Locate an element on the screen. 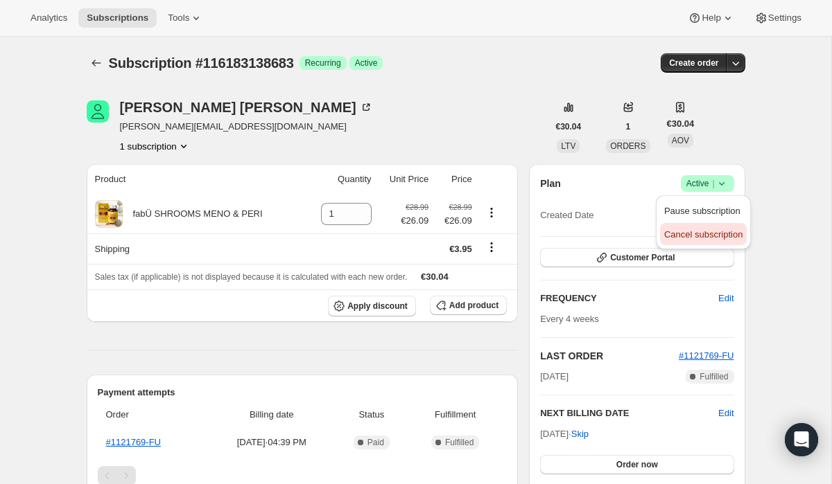  span: Created Date is located at coordinates (566, 216).